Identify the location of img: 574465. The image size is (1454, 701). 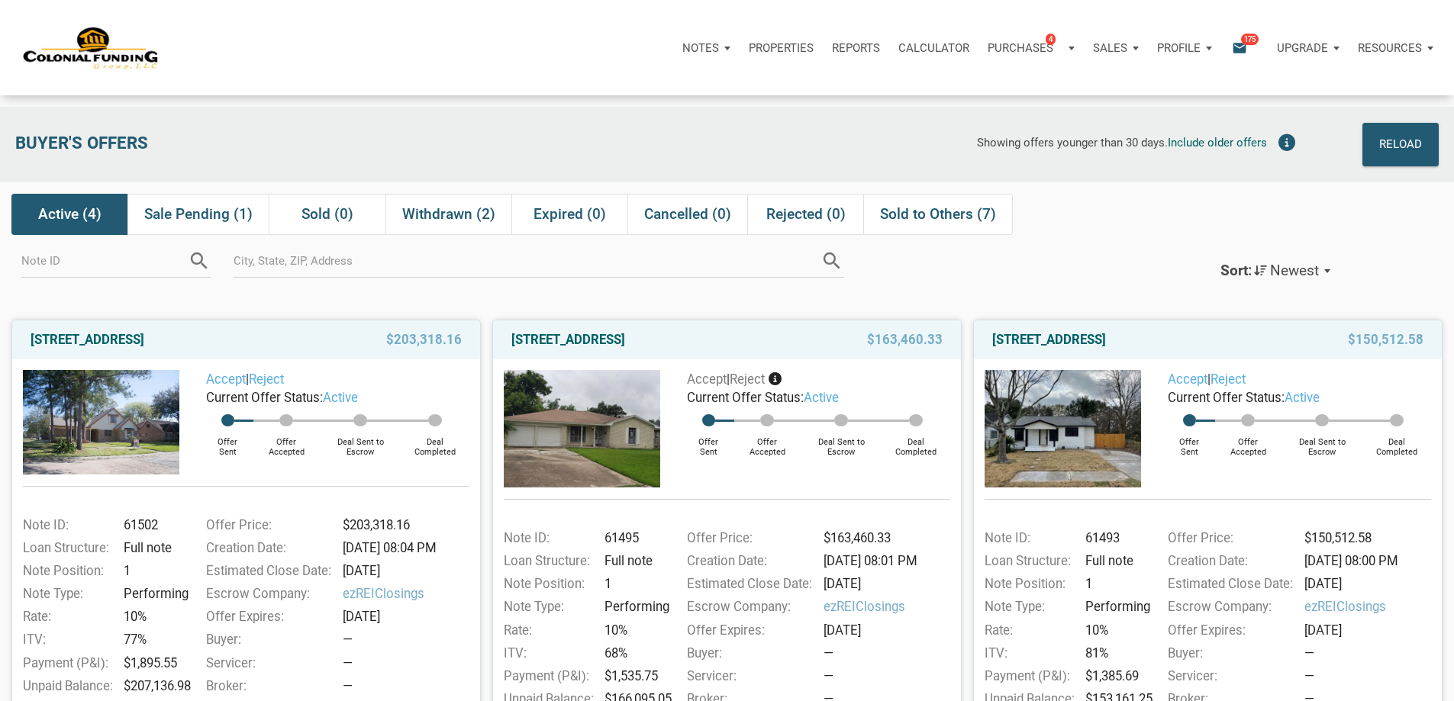
(582, 429).